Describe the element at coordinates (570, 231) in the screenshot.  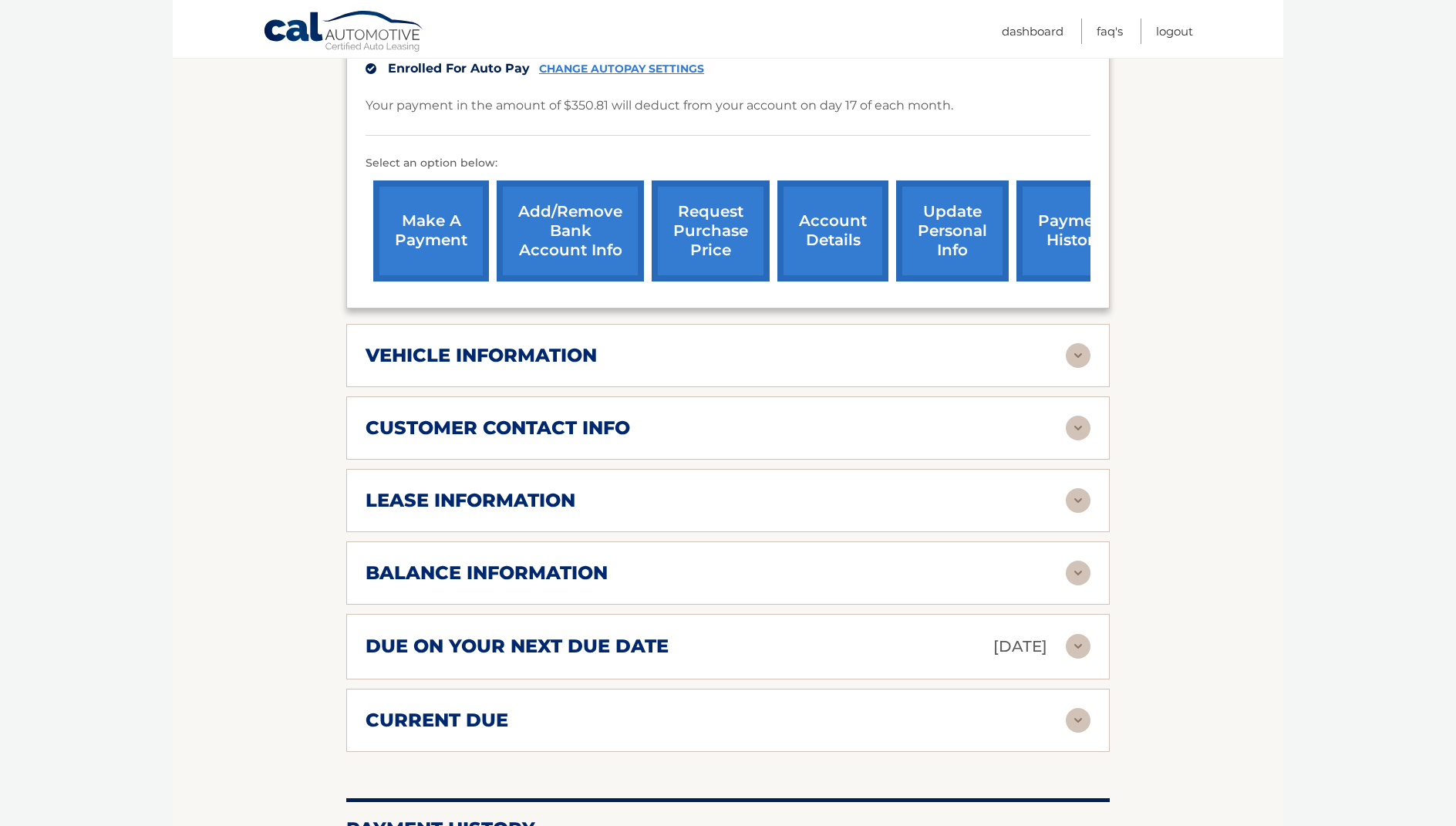
I see `a: Add/Remove bank account info` at that location.